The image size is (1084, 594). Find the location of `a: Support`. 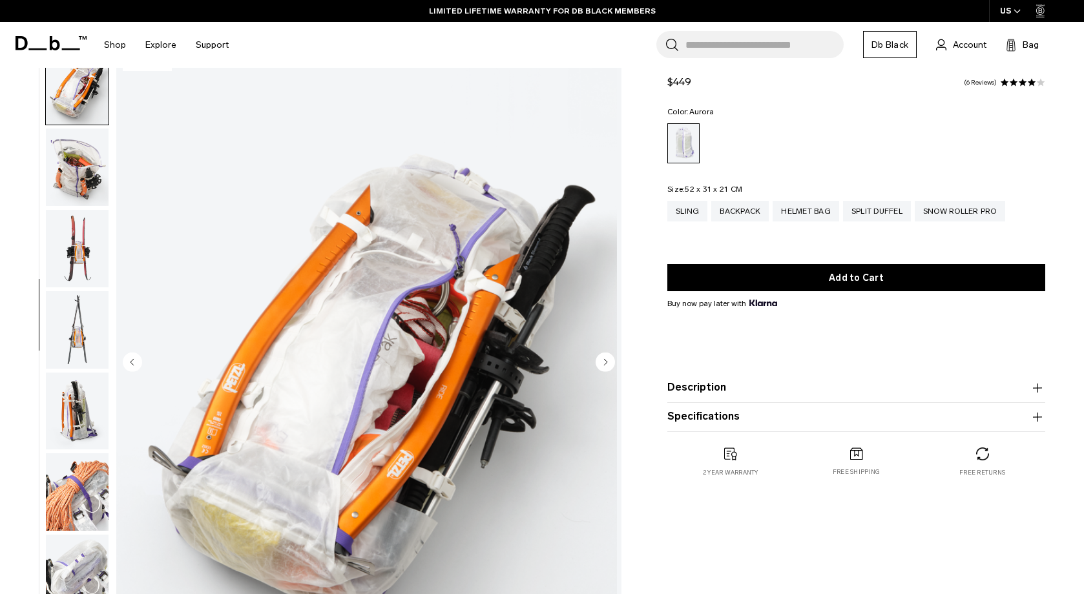

a: Support is located at coordinates (212, 45).